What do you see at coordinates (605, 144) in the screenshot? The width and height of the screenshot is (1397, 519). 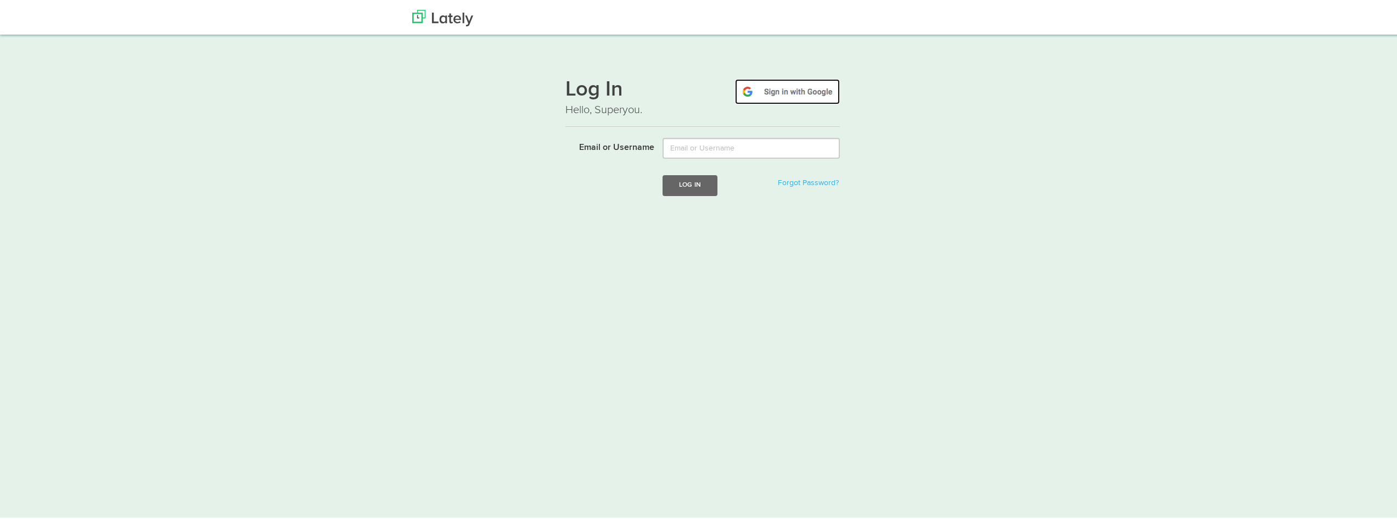 I see `label: Email or Username` at bounding box center [605, 144].